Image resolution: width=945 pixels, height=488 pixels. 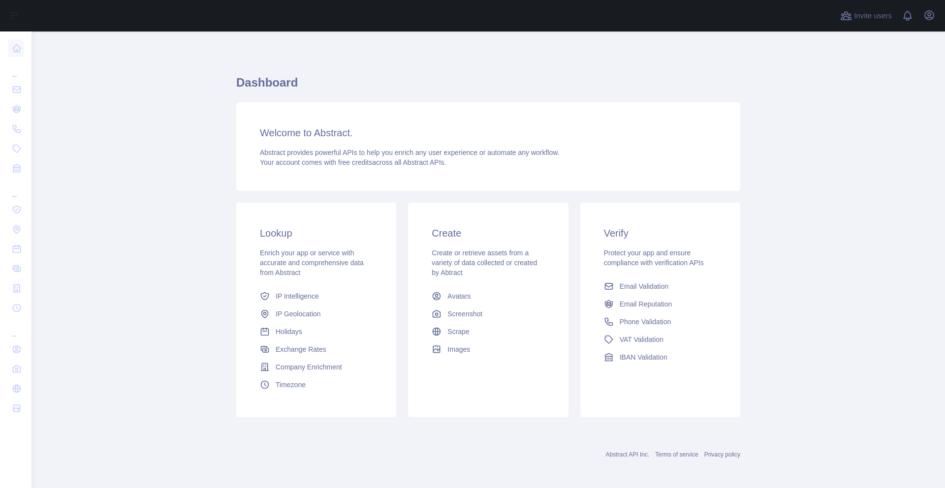 I want to click on span: Invite users, so click(x=873, y=16).